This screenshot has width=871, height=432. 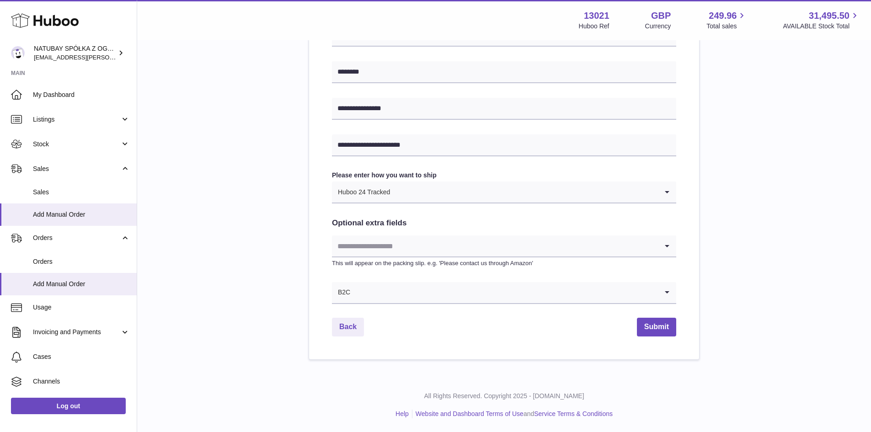 I want to click on div: NATUBAY SPÓŁKA Z OGRANICZONĄ ODPOWIEDZIALNOŚCIĄ, so click(x=75, y=53).